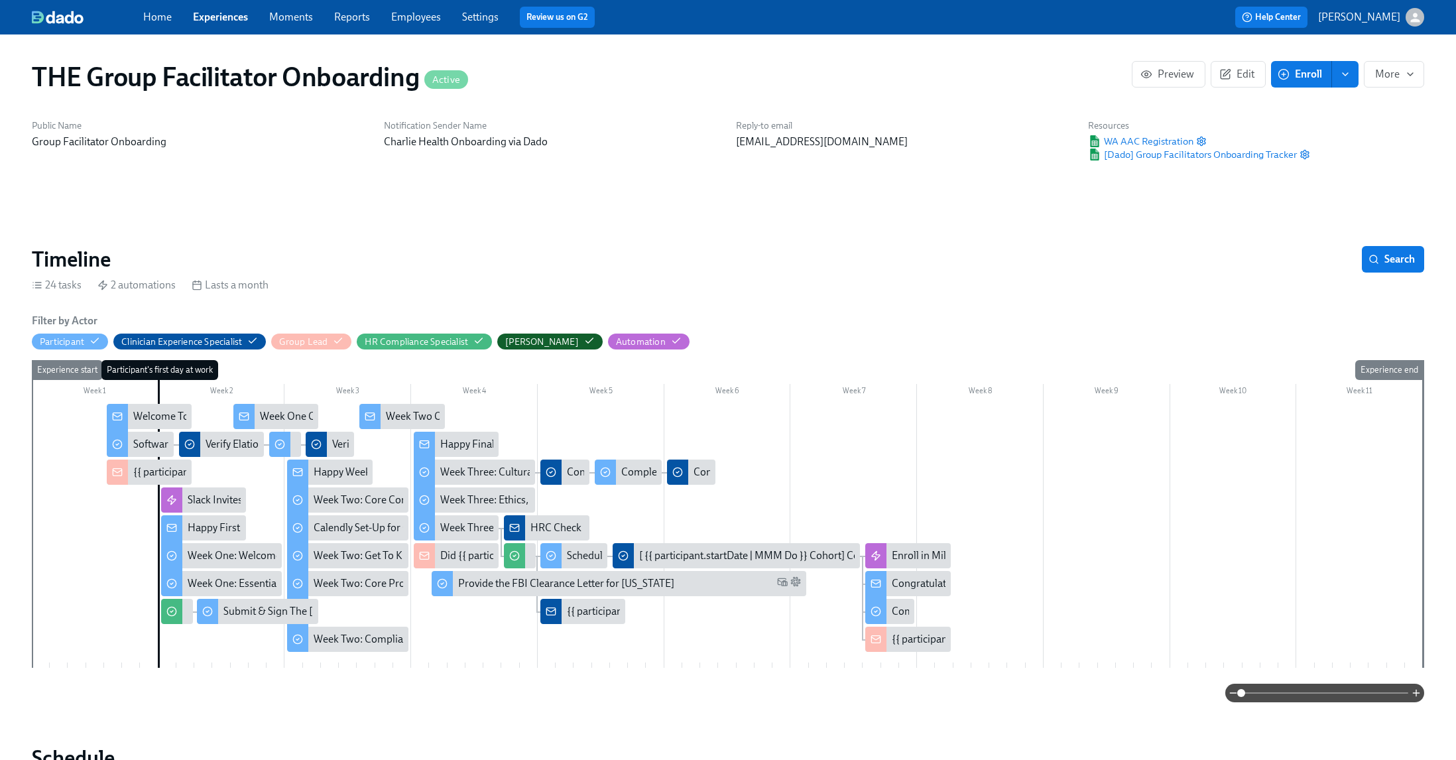  Describe the element at coordinates (95, 393) in the screenshot. I see `div: Week 1` at that location.